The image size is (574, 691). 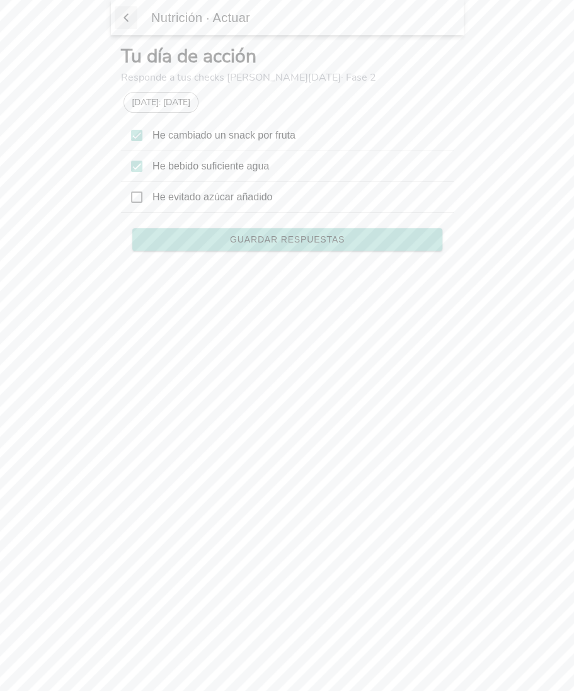 I want to click on b: Tu día de acción, so click(x=188, y=56).